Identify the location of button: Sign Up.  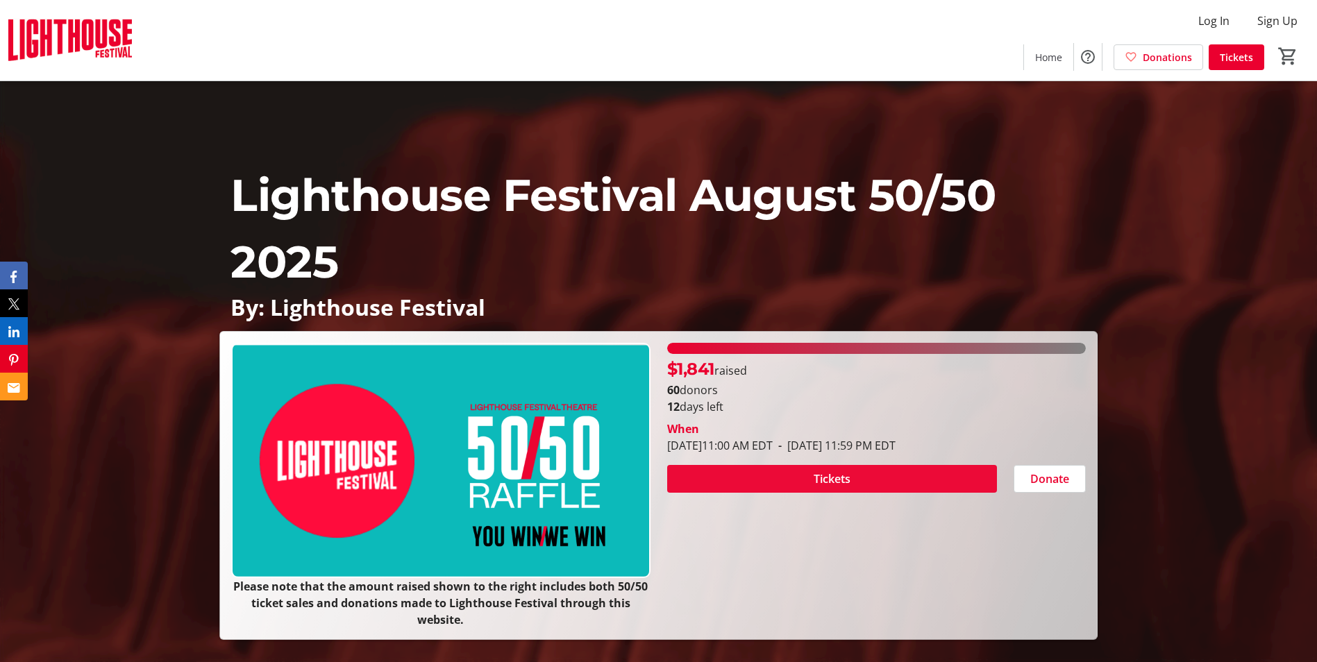
(1278, 21).